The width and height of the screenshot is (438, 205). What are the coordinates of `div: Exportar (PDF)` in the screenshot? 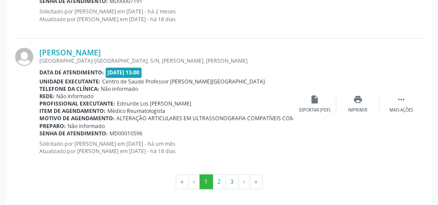 It's located at (314, 110).